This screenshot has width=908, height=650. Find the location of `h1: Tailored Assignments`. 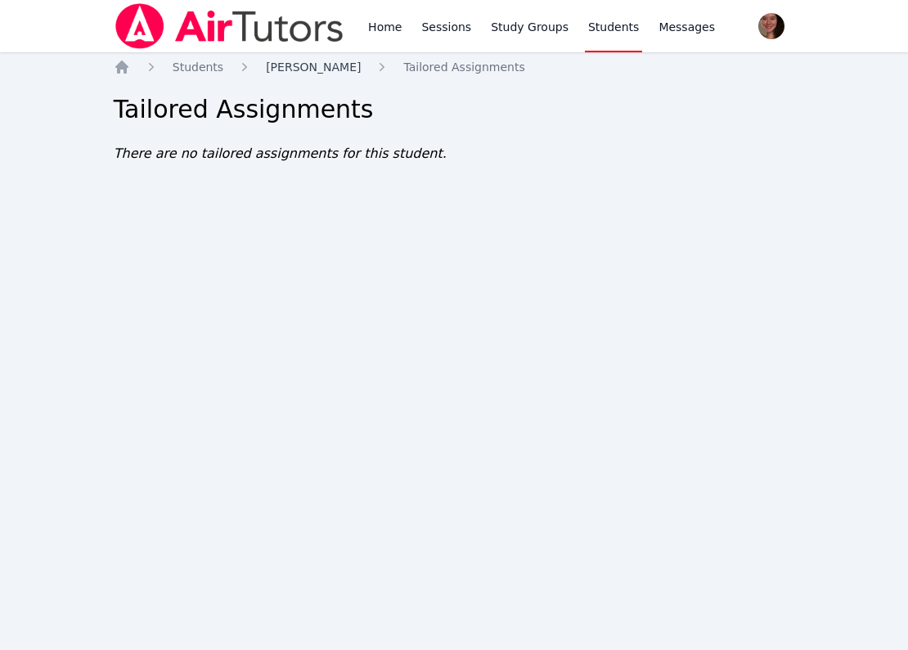

h1: Tailored Assignments is located at coordinates (454, 110).